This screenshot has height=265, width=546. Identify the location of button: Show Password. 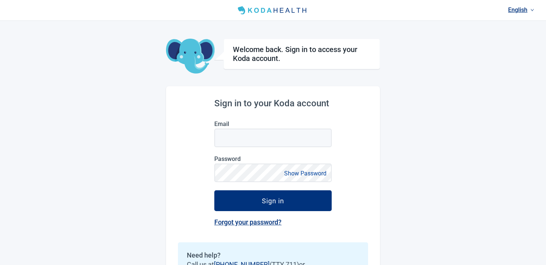
(305, 173).